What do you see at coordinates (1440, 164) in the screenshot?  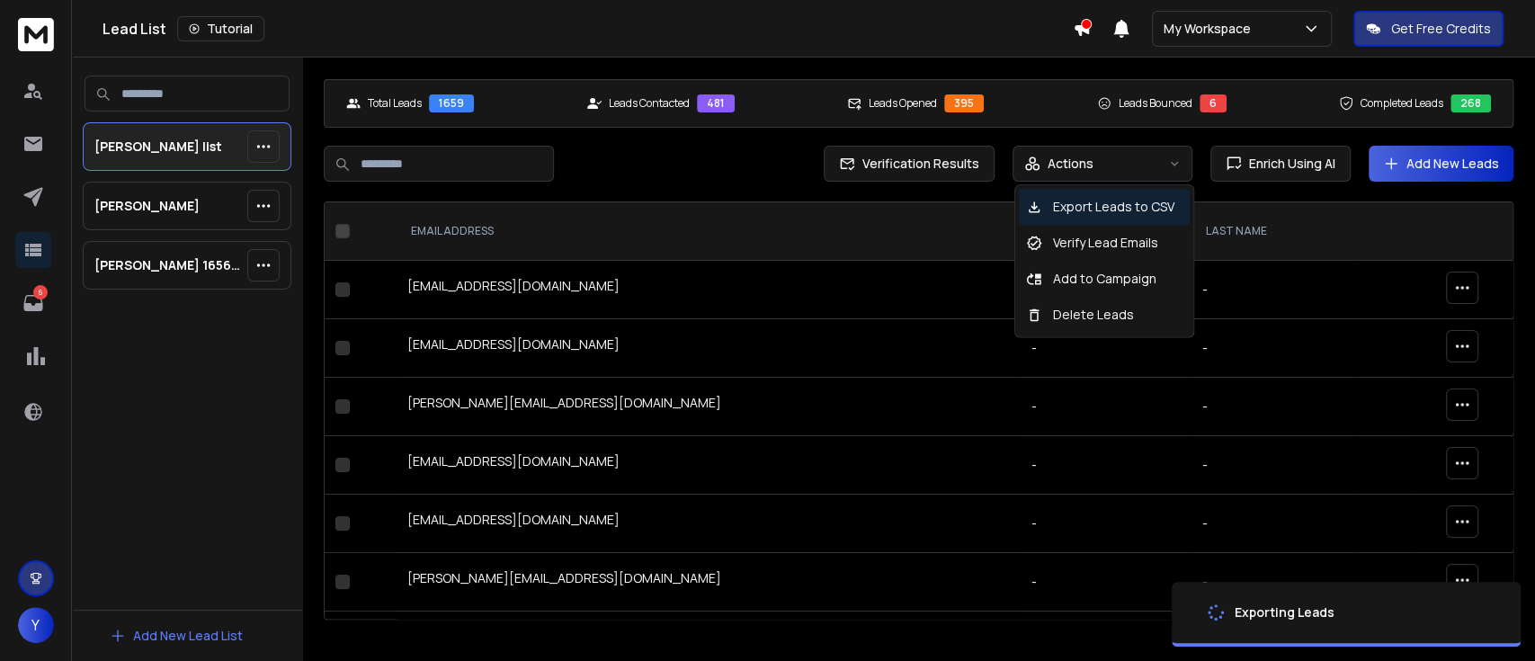 I see `a: Add New Leads` at bounding box center [1440, 164].